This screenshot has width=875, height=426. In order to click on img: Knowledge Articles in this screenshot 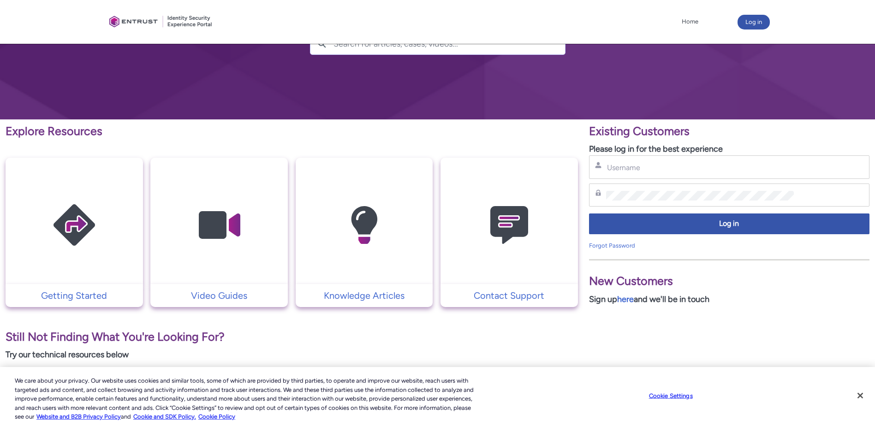, I will do `click(364, 225)`.